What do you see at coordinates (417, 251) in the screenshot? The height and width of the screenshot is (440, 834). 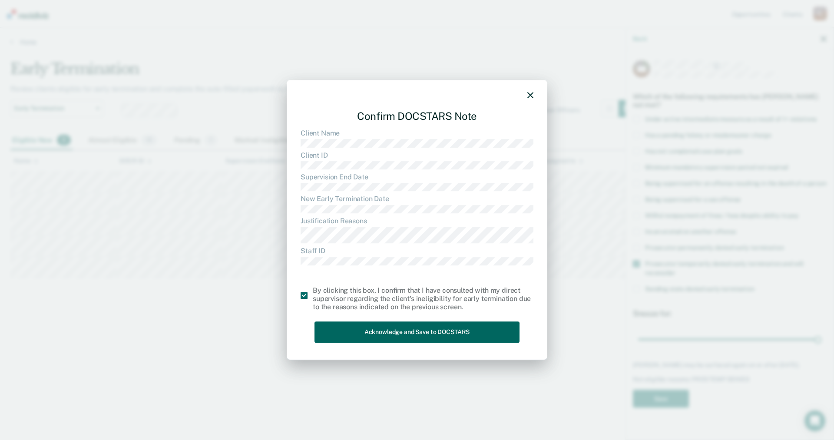 I see `dt: Staff ID` at bounding box center [417, 251].